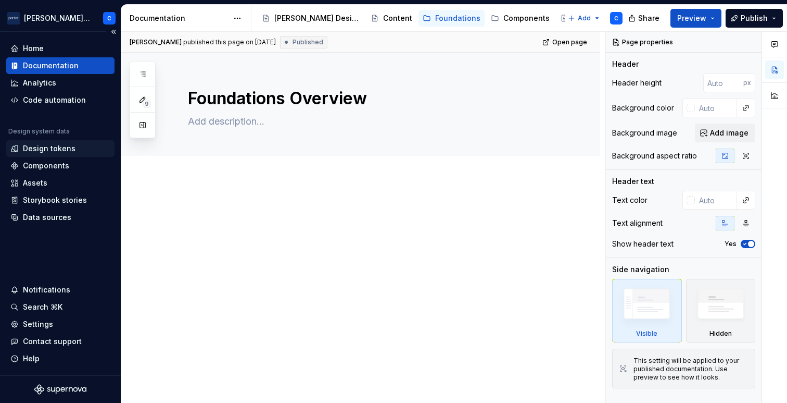  I want to click on div: Storybook stories, so click(55, 200).